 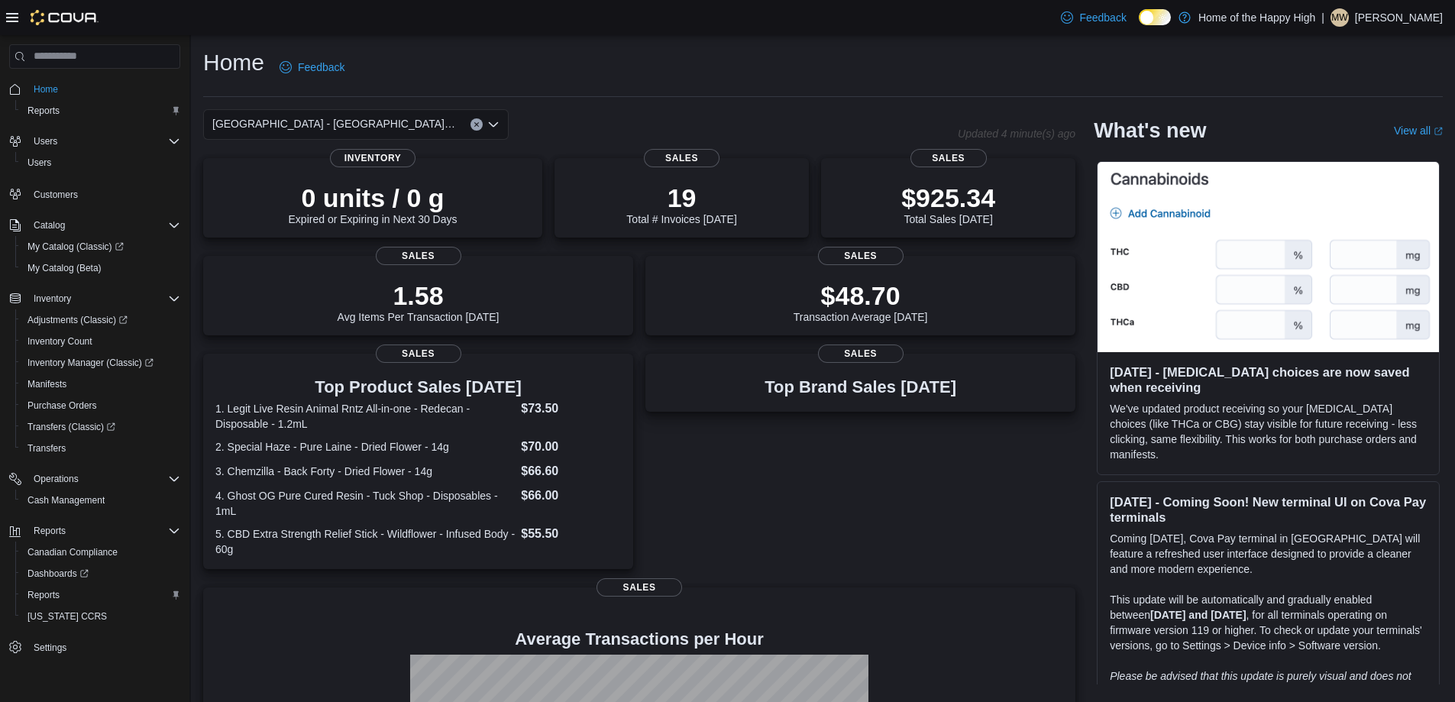 What do you see at coordinates (365, 471) in the screenshot?
I see `dt: 3. Chemzilla - Back Forty - Dried Flower - 14g` at bounding box center [365, 471].